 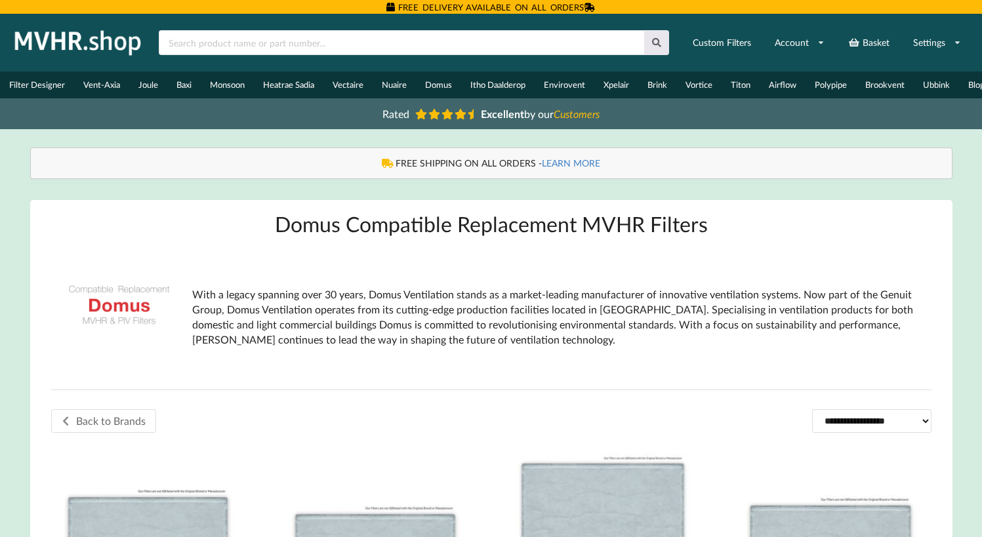 I want to click on i: Customers, so click(x=577, y=113).